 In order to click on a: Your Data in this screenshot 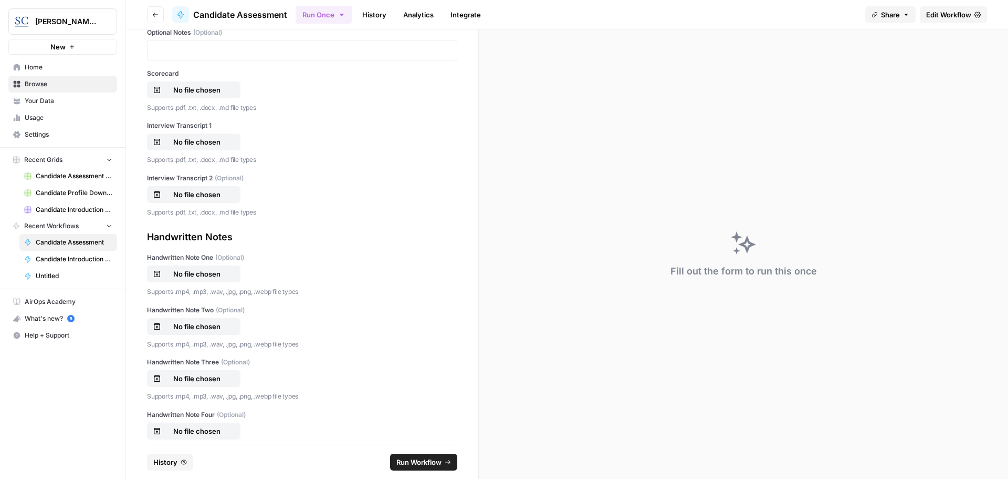, I will do `click(63, 101)`.